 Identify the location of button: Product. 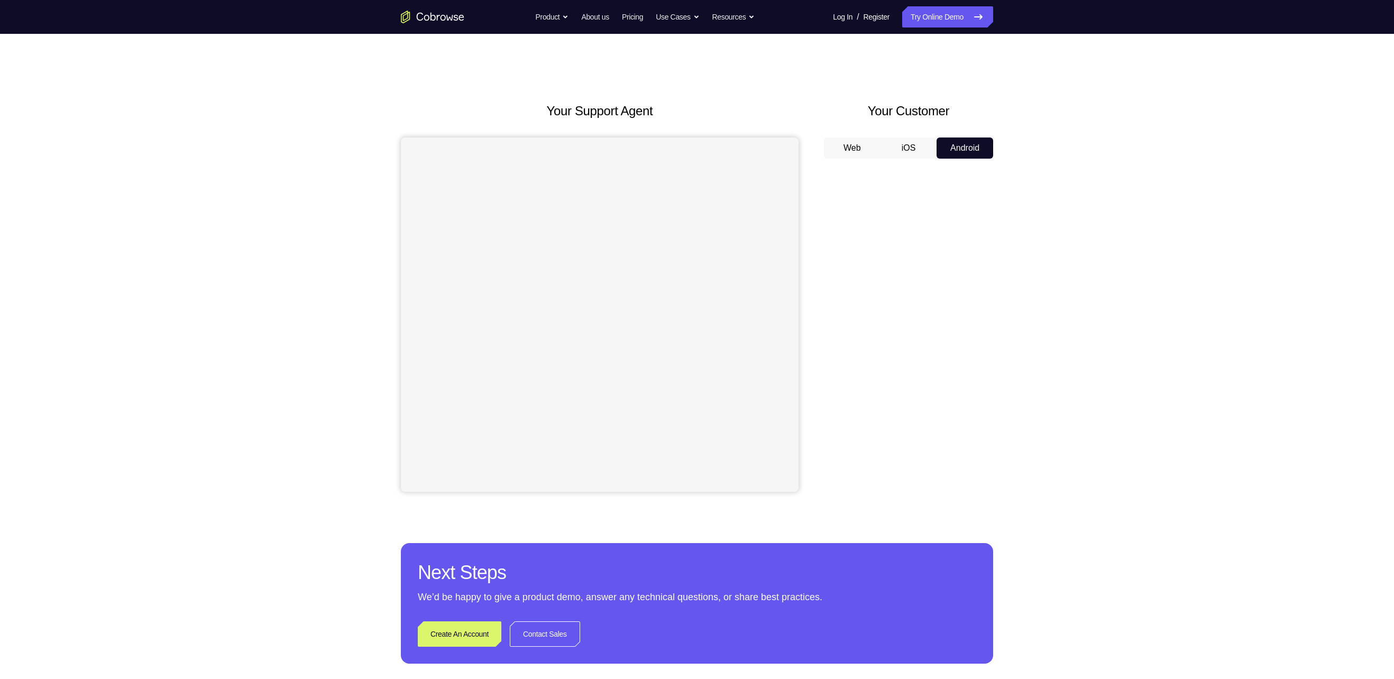
(552, 17).